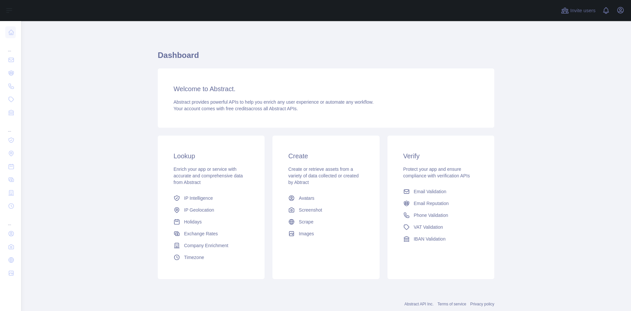 The height and width of the screenshot is (311, 631). What do you see at coordinates (201, 233) in the screenshot?
I see `span: Exchange Rates` at bounding box center [201, 233].